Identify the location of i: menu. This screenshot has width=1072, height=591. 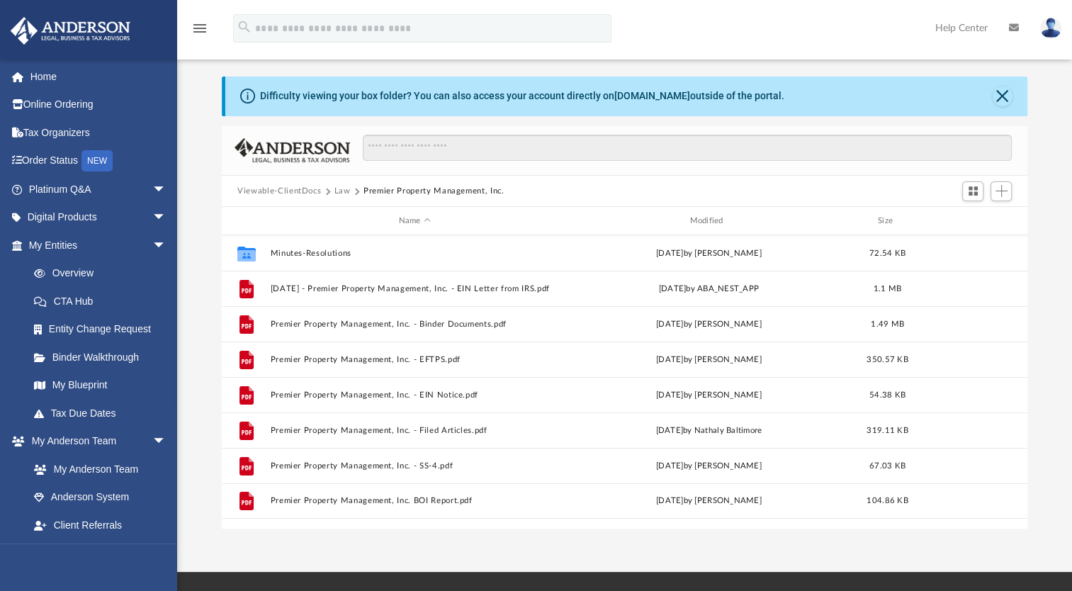
(200, 28).